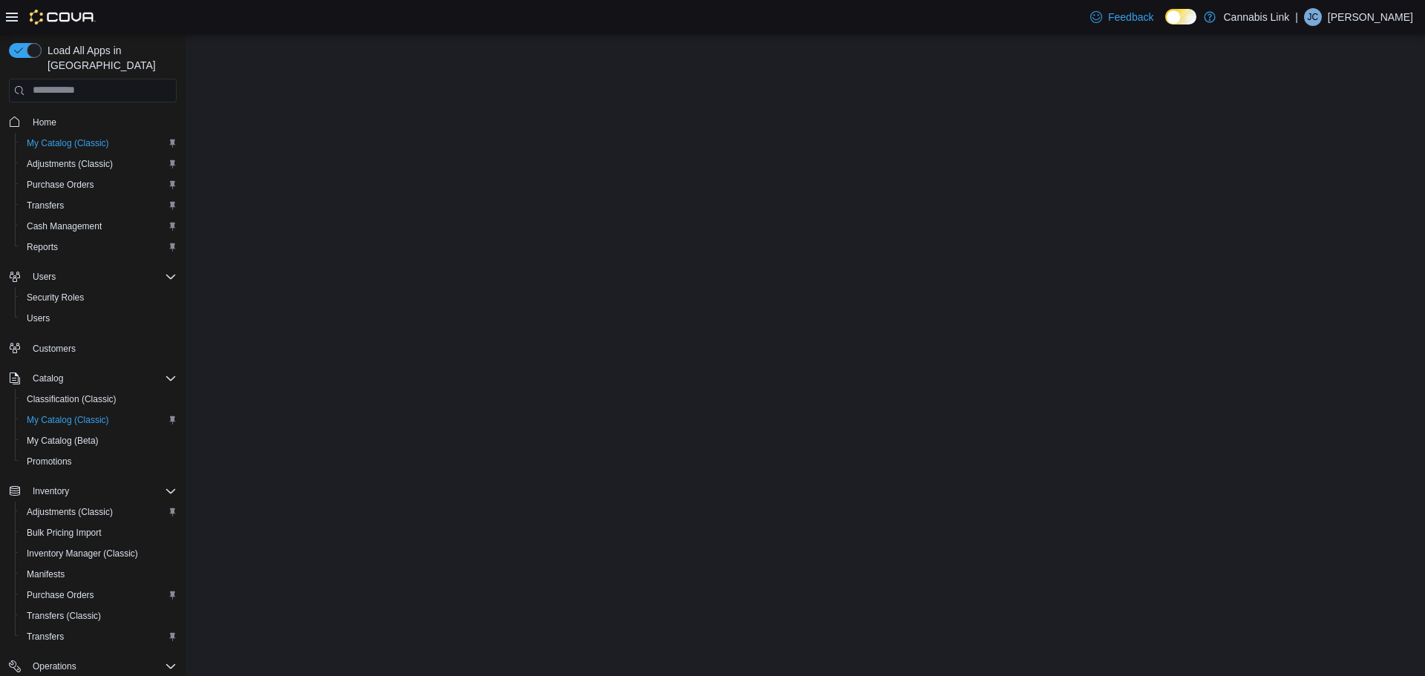 The width and height of the screenshot is (1425, 676). I want to click on a: Security Roles, so click(55, 298).